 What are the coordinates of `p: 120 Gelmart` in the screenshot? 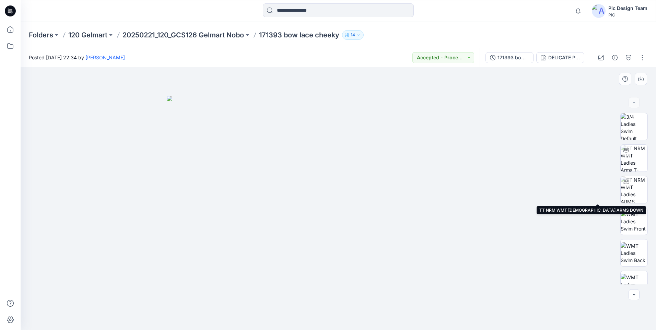 It's located at (88, 35).